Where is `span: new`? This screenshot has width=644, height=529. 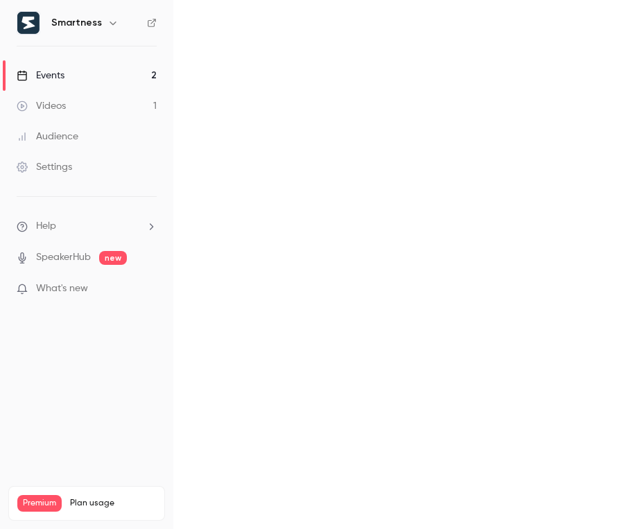 span: new is located at coordinates (113, 258).